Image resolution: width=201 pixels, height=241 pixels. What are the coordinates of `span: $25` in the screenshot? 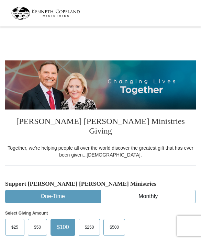 It's located at (15, 227).